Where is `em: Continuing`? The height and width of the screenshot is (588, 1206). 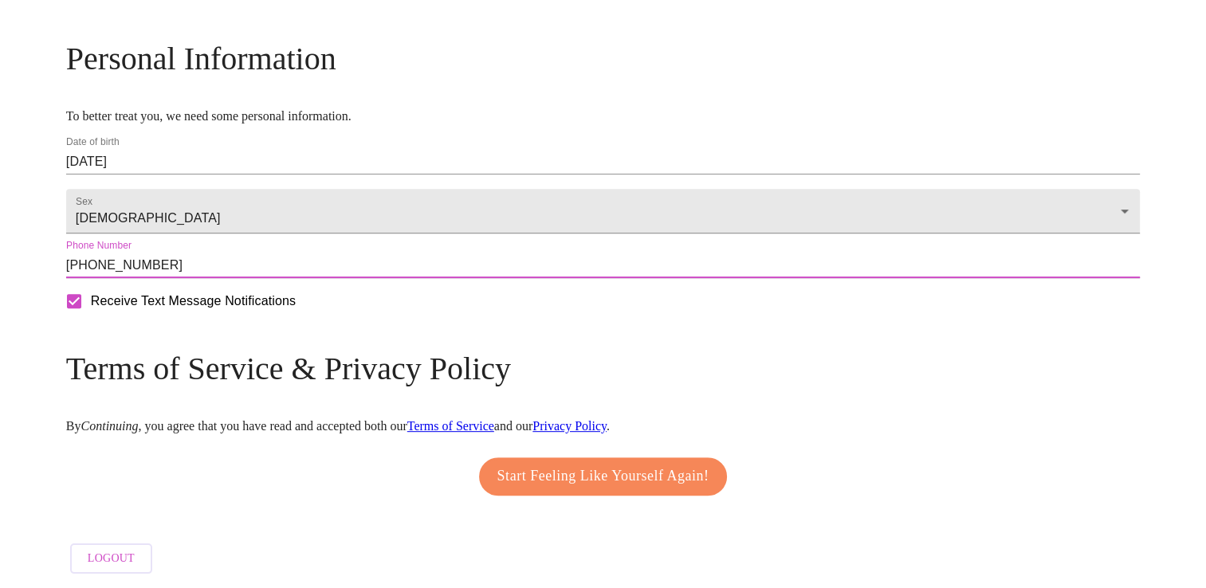
em: Continuing is located at coordinates (110, 426).